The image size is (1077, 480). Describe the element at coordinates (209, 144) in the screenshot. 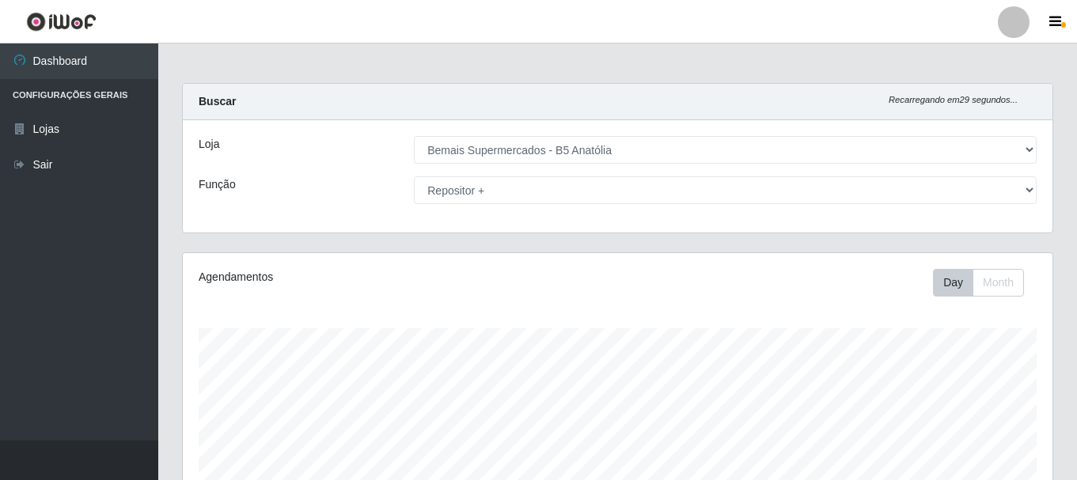

I see `label: Loja` at that location.